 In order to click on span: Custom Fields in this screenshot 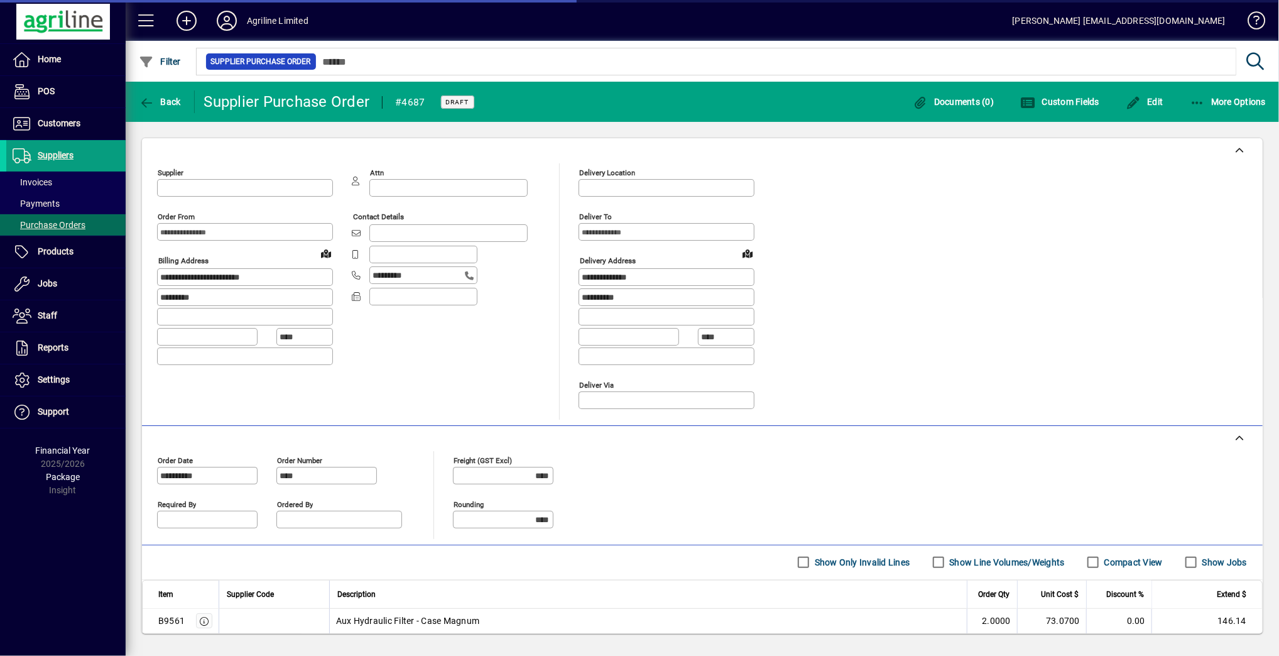, I will do `click(1060, 102)`.